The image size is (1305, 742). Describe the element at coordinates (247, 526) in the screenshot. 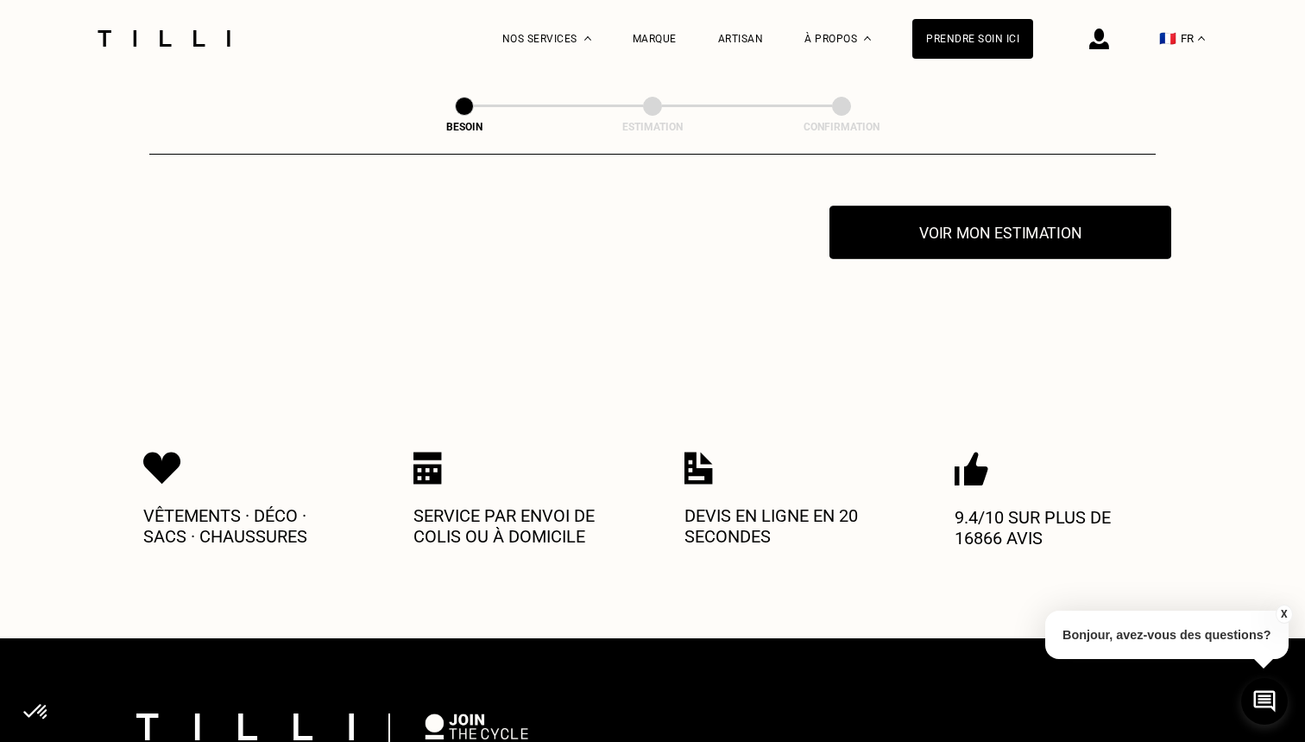

I see `p: Vêtements · Déco · Sacs · Chaussures` at that location.